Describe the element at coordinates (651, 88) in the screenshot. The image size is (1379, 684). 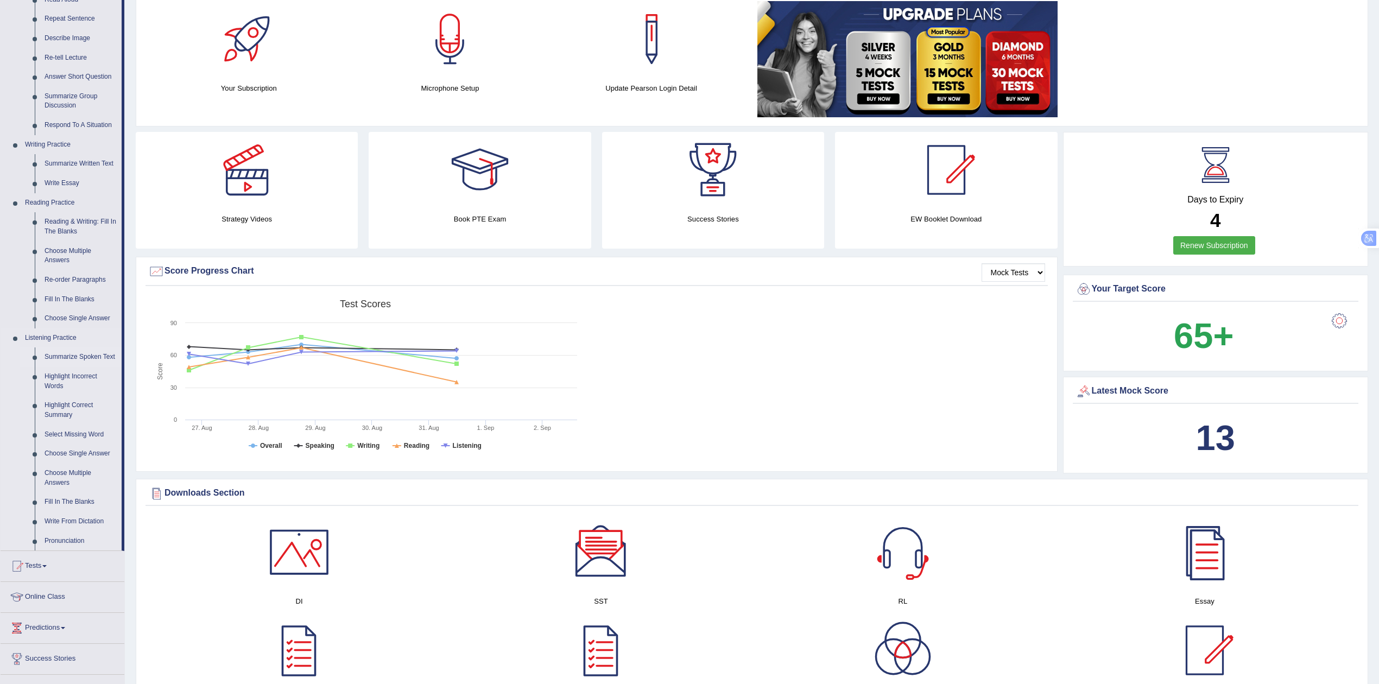
I see `h4: Update Pearson Login Detail` at that location.